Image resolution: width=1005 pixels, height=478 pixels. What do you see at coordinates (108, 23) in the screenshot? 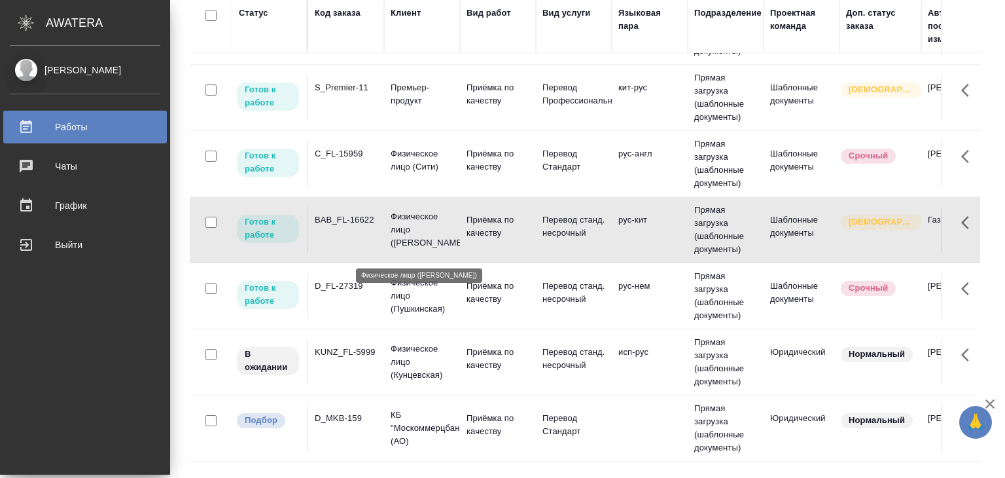
I see `div: AWATERA` at bounding box center [108, 23].